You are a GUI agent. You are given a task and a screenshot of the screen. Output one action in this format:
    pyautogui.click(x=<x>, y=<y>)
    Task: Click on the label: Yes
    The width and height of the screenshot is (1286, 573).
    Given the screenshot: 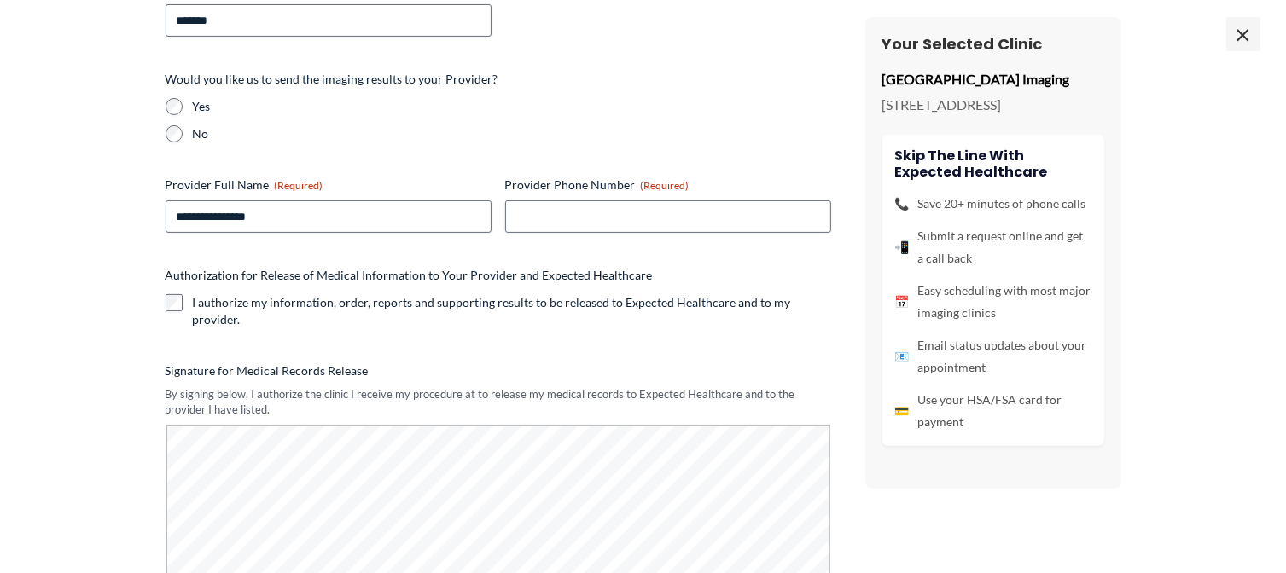 What is the action you would take?
    pyautogui.click(x=512, y=107)
    